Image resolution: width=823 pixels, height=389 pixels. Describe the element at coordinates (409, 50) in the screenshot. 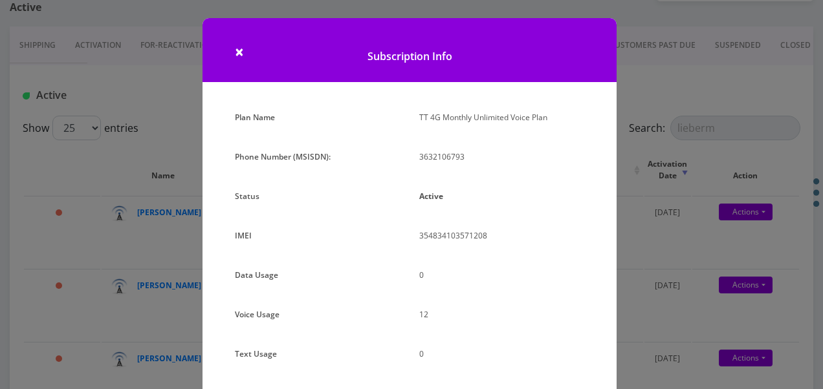

I see `h1: Subscription Info` at that location.